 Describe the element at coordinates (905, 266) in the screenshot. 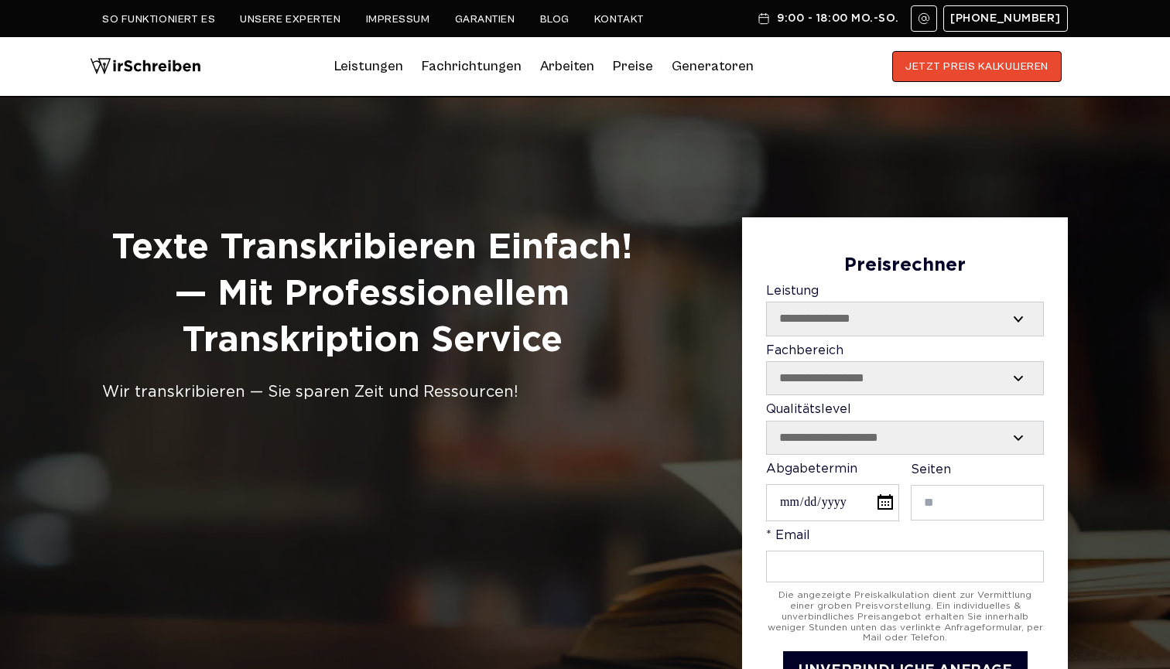

I see `div: Preisrechner` at that location.